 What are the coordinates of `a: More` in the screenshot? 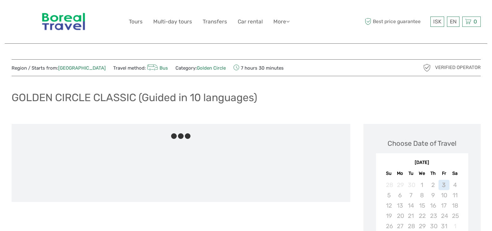 It's located at (281, 22).